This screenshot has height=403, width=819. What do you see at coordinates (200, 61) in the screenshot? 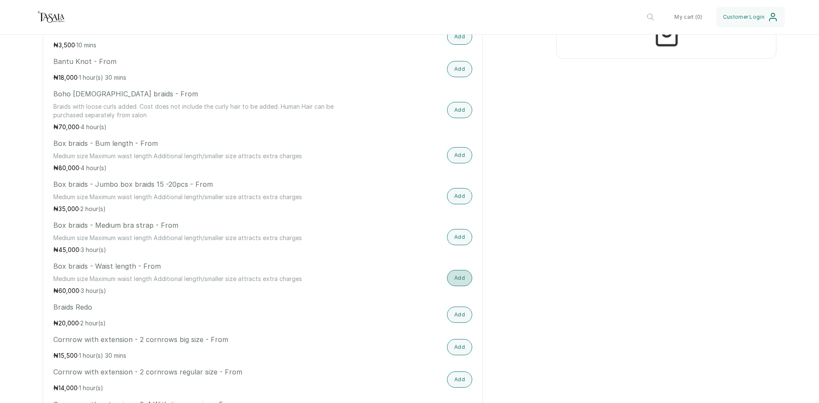
I see `p: Bantu Knot - From` at bounding box center [200, 61].